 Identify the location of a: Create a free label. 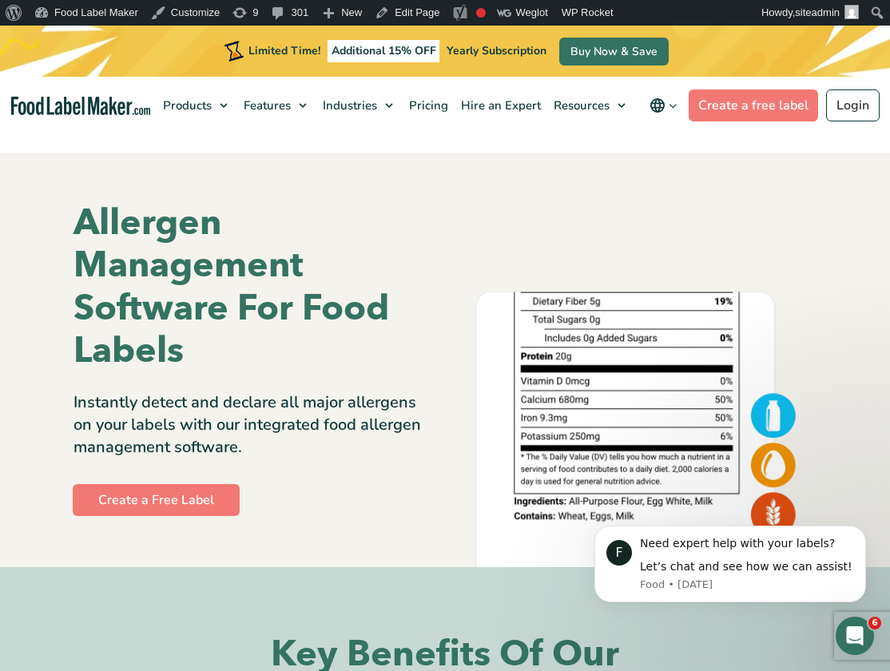
(754, 106).